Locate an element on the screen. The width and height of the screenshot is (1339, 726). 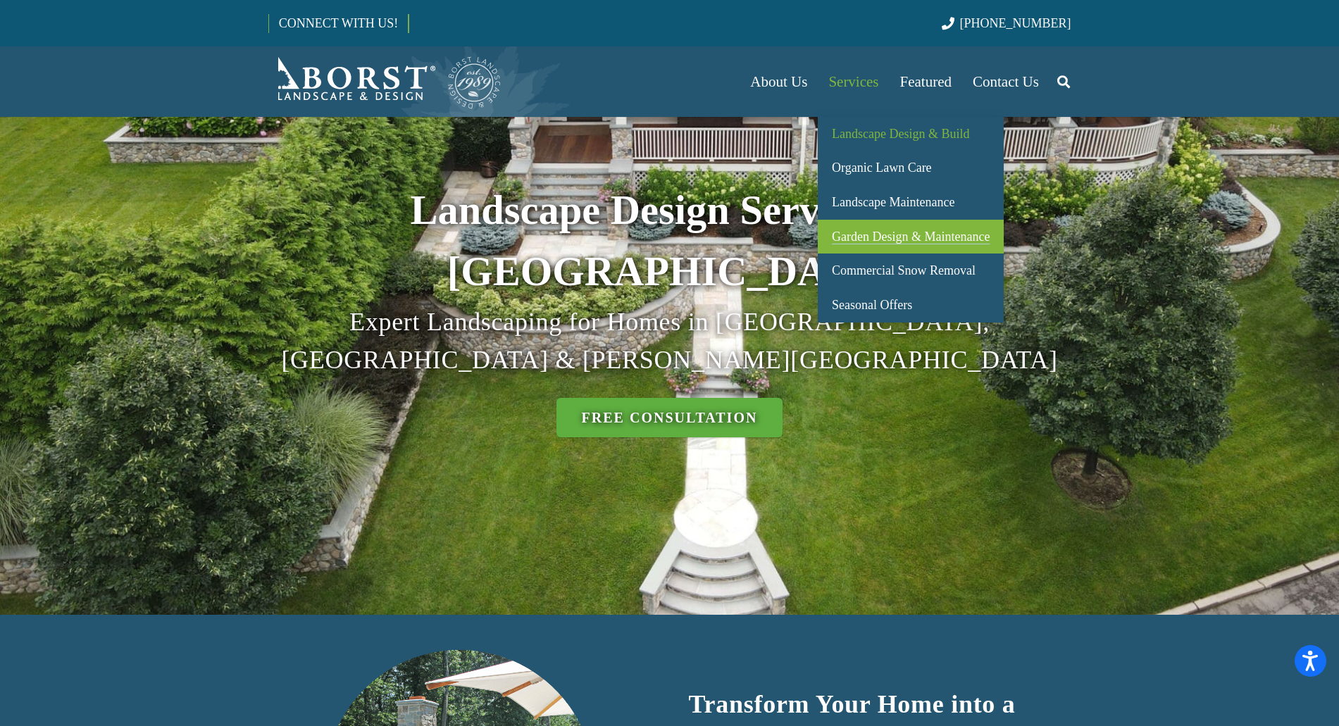
a: Commercial Snow Removal is located at coordinates (911, 271).